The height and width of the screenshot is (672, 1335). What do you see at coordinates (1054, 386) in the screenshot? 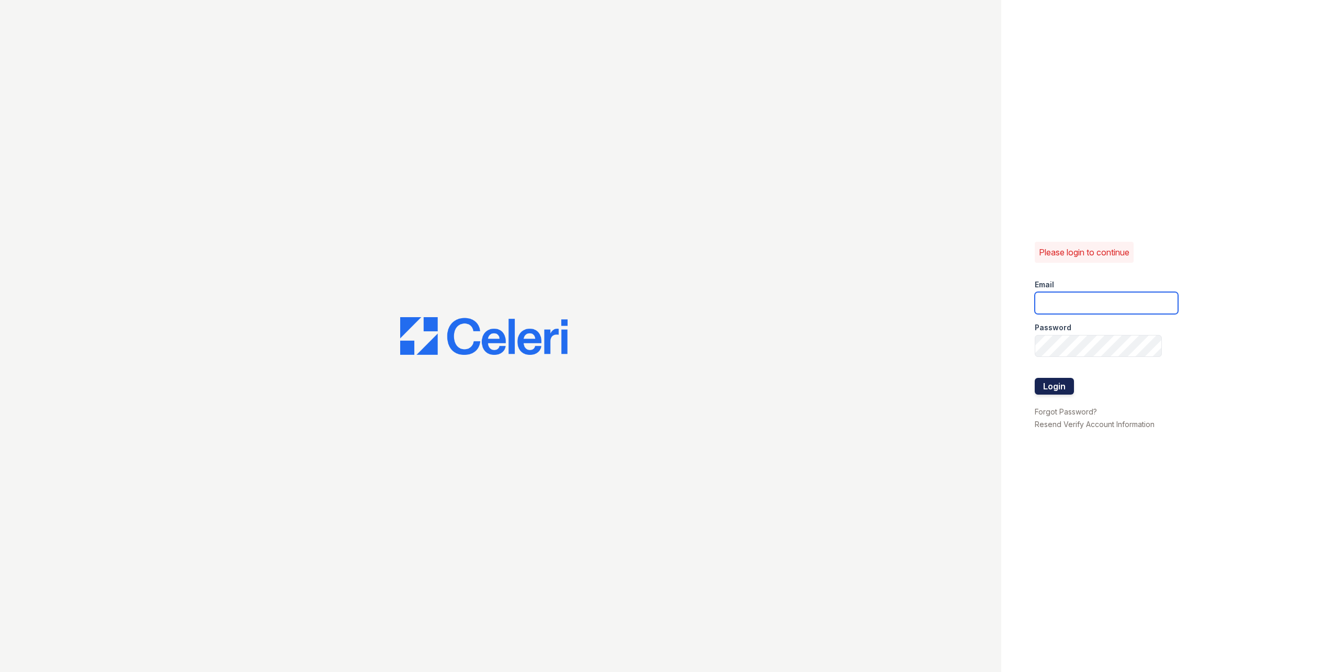
I see `button: Login` at bounding box center [1054, 386].